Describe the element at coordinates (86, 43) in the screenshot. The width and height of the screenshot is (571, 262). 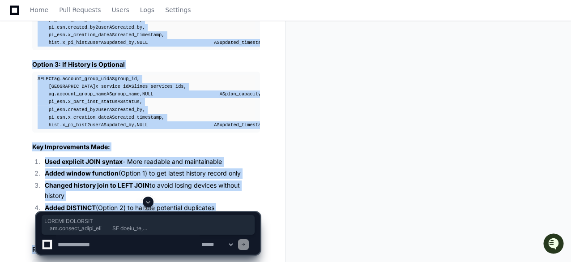
I see `div: Welcome` at that location.